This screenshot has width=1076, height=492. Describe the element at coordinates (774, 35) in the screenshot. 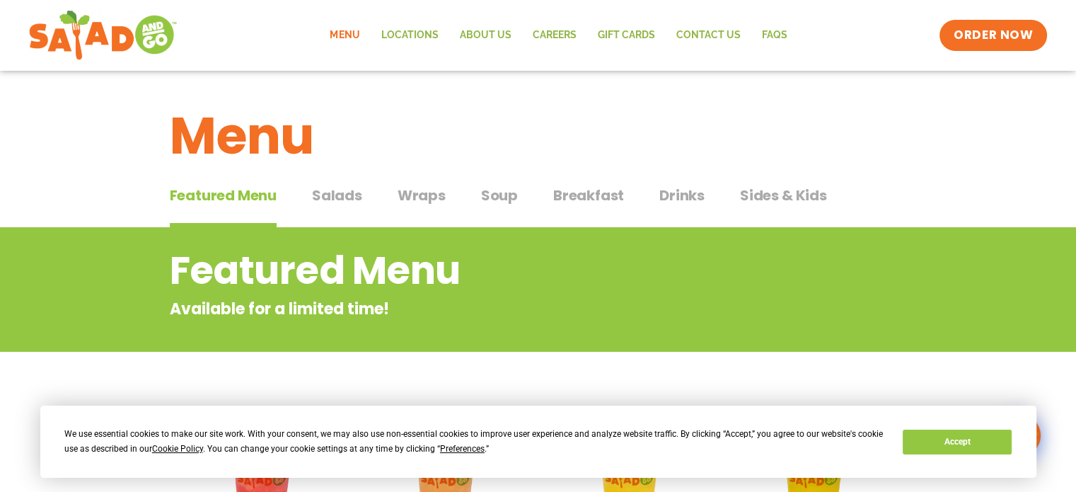

I see `a: FAQs` at that location.